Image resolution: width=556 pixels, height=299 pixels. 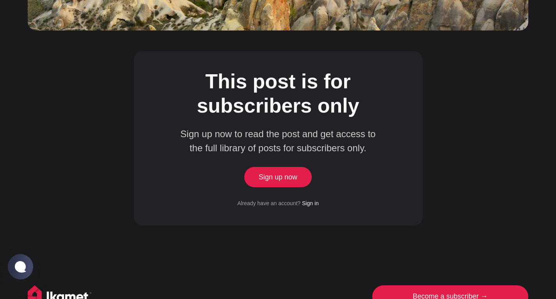 What do you see at coordinates (278, 177) in the screenshot?
I see `a: Sign up now` at bounding box center [278, 177].